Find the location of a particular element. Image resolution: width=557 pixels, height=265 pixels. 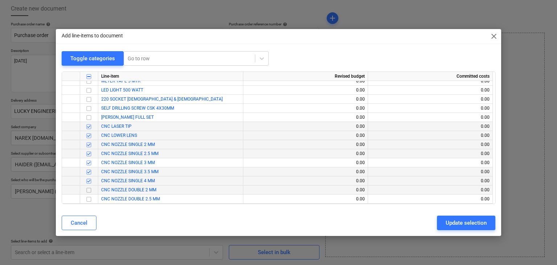

span: CNC NOZZLE SINGLE 3 MM is located at coordinates (128, 162).